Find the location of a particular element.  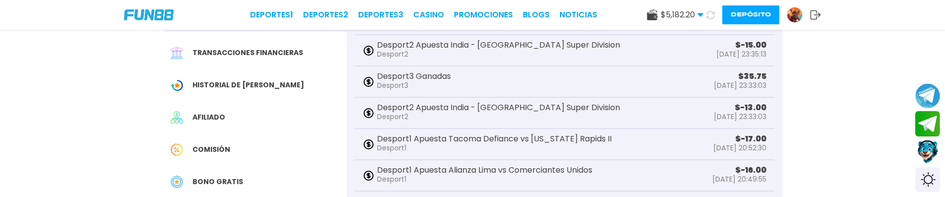

img: Free Bonus is located at coordinates (177, 182).